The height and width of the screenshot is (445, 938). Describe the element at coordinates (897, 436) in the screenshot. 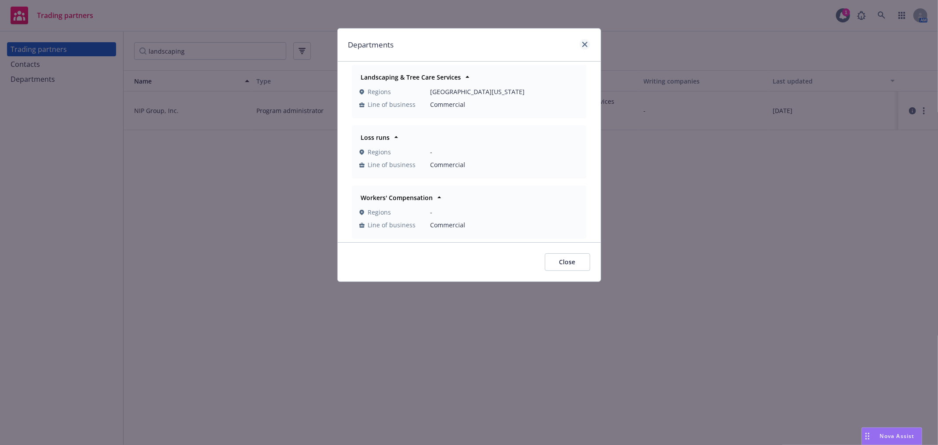

I see `span: Nova Assist` at that location.